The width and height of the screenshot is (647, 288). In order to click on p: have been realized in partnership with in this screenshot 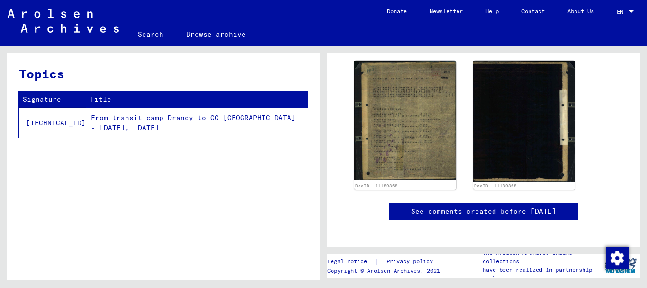, I will do `click(542, 274)`.